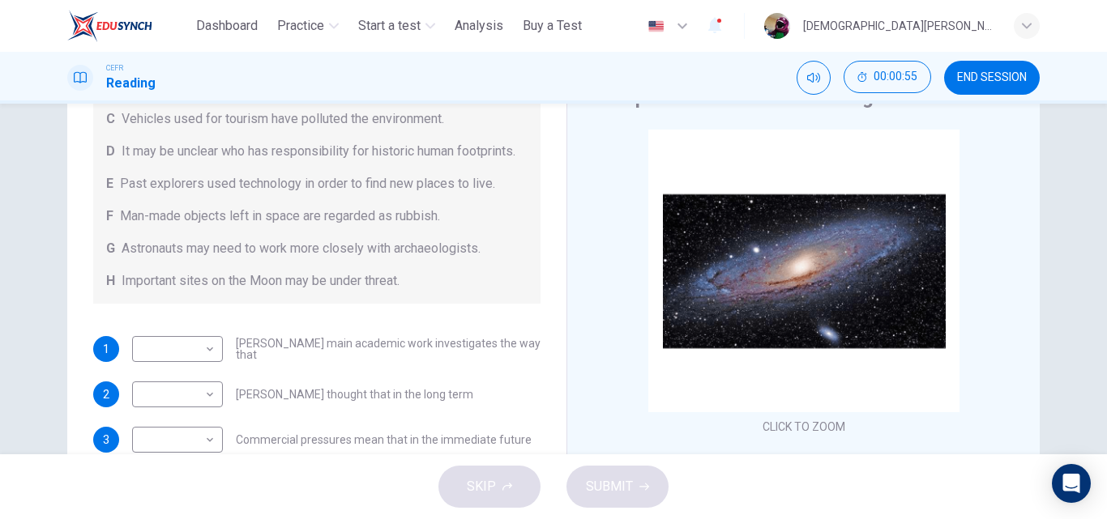 The image size is (1107, 519). What do you see at coordinates (227, 26) in the screenshot?
I see `span: Dashboard` at bounding box center [227, 26].